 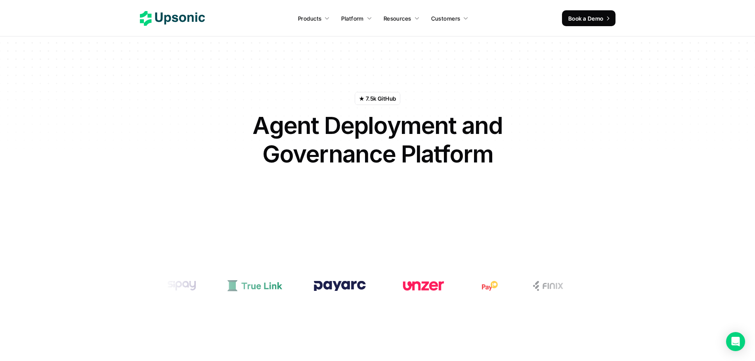 What do you see at coordinates (314, 18) in the screenshot?
I see `a: Products` at bounding box center [314, 18].